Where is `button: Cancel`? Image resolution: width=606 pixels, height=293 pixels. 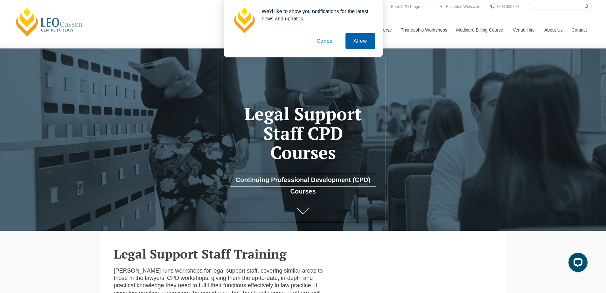 button: Cancel is located at coordinates (325, 41).